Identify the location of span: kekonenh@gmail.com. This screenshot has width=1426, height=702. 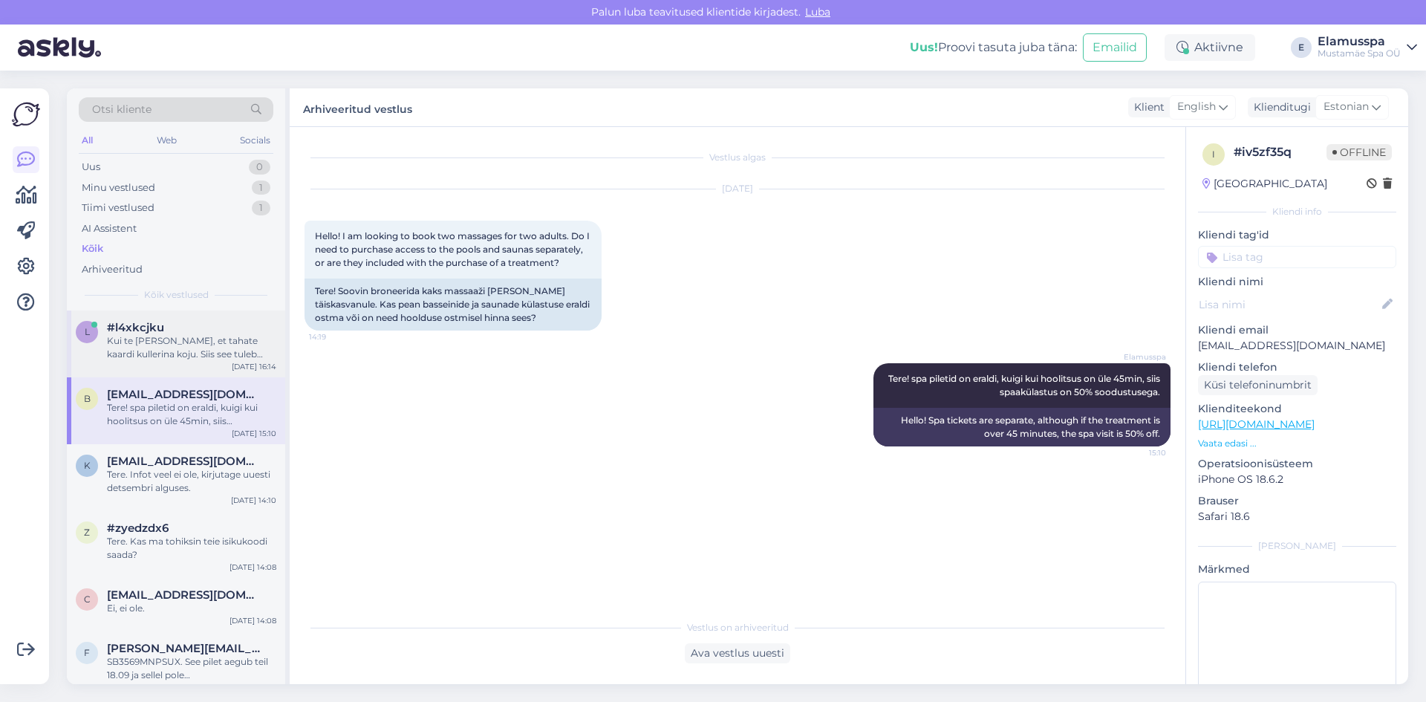
(184, 461).